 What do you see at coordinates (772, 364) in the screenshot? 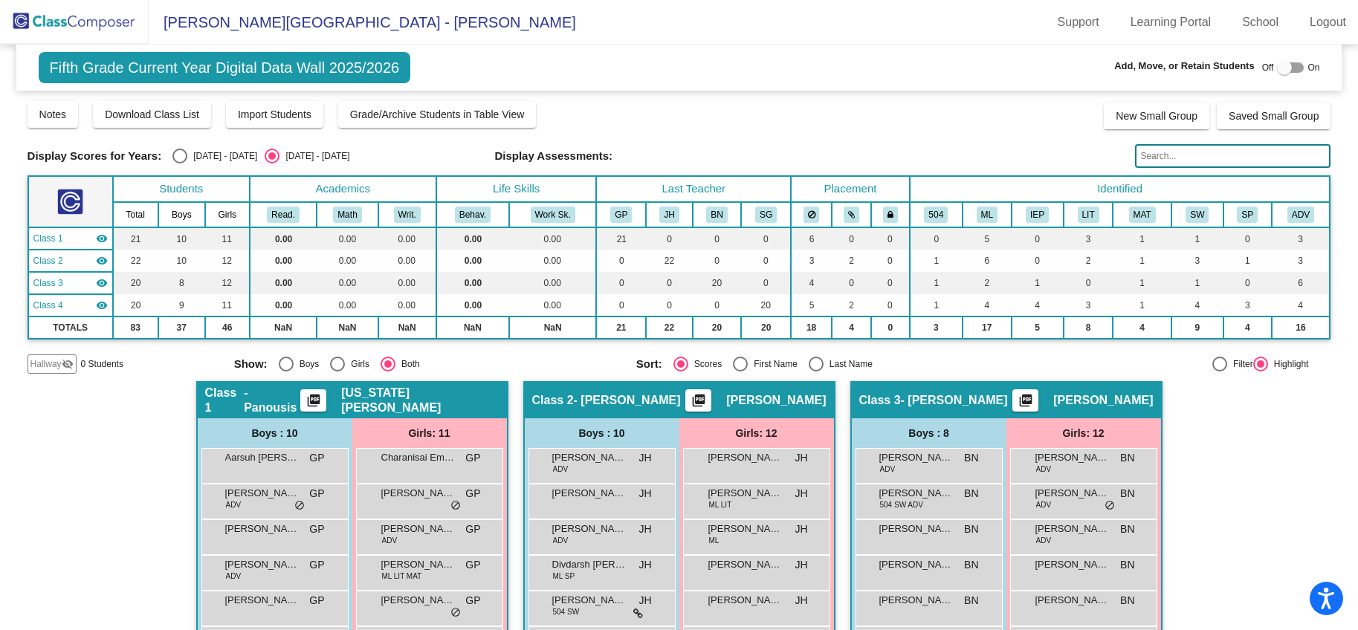
I see `div: First Name` at bounding box center [772, 364].